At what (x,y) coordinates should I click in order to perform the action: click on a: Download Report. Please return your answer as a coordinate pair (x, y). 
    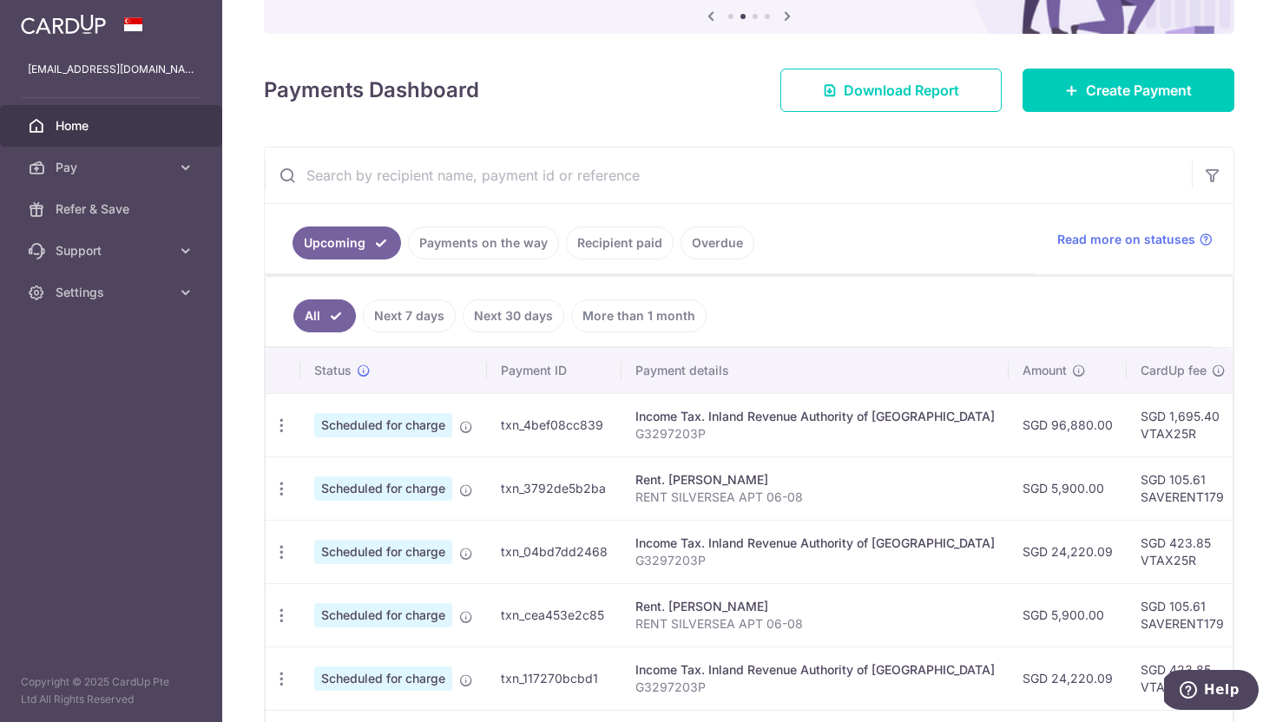
    Looking at the image, I should click on (891, 90).